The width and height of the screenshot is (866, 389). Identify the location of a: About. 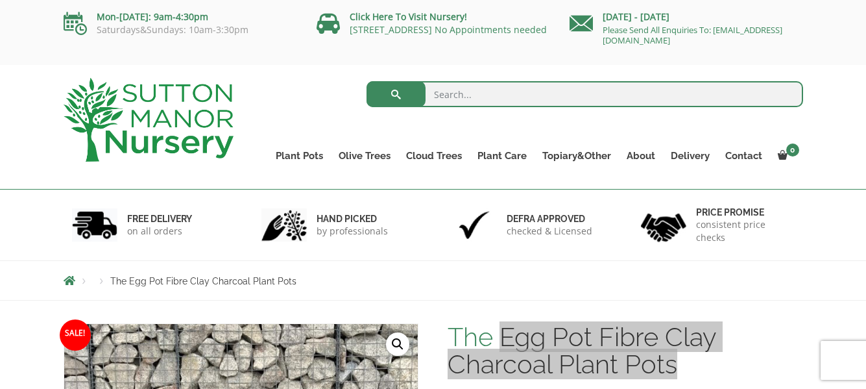
(641, 156).